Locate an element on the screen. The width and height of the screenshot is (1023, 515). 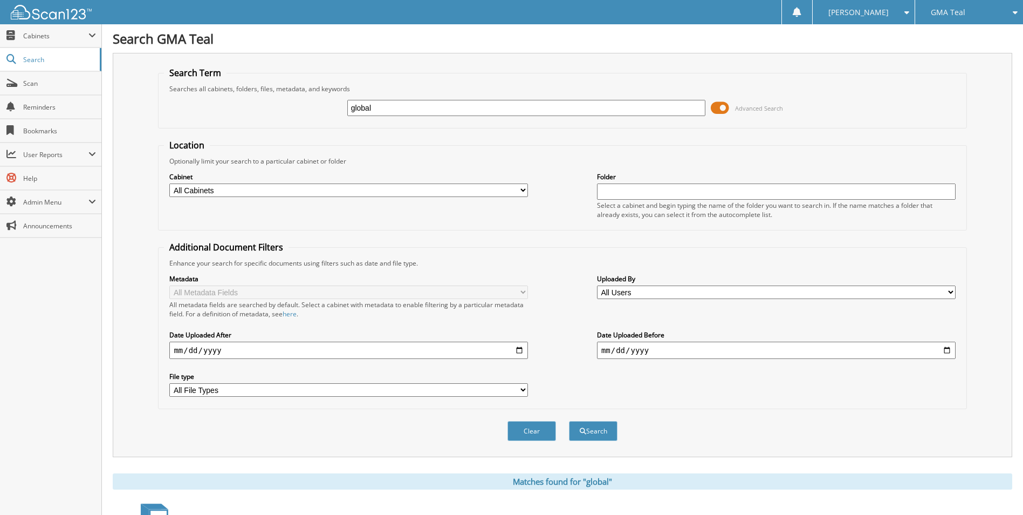
input: end is located at coordinates (776, 350).